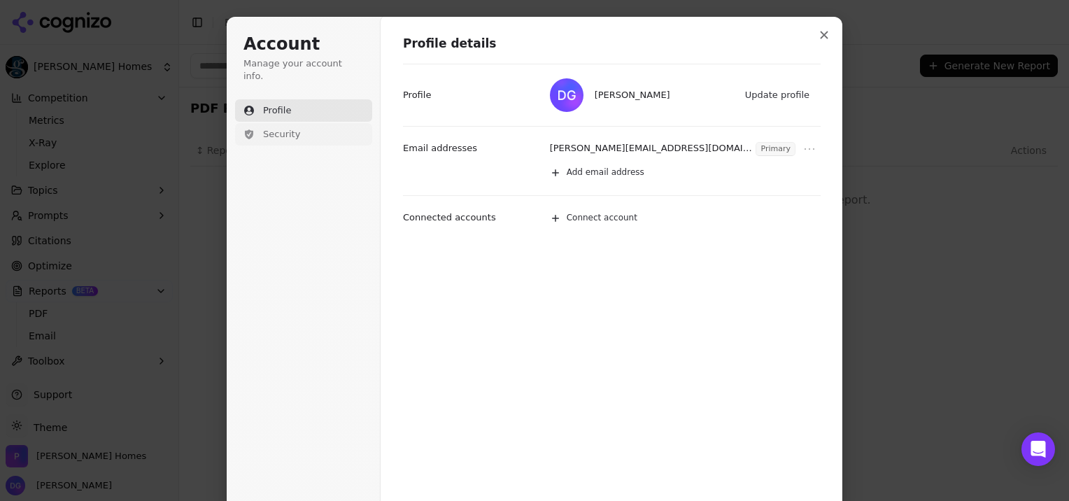 The height and width of the screenshot is (501, 1069). Describe the element at coordinates (567, 95) in the screenshot. I see `img: Denise Gray` at that location.